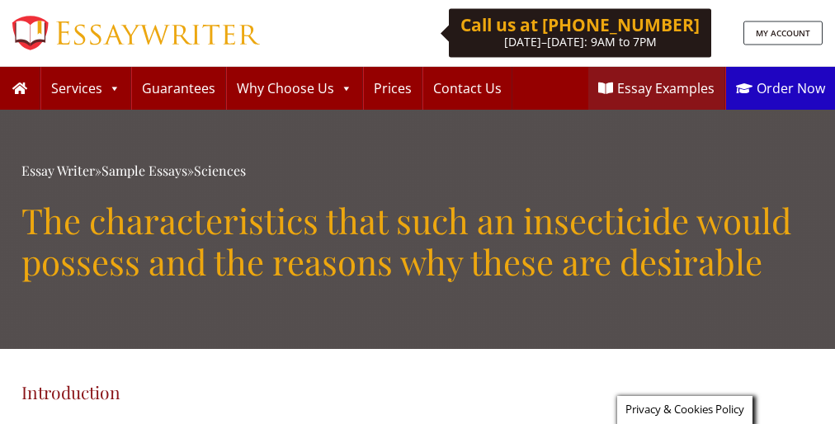  I want to click on h1: The characteristics that such an insecticide would possess and the reasons why these are desirable, so click(417, 241).